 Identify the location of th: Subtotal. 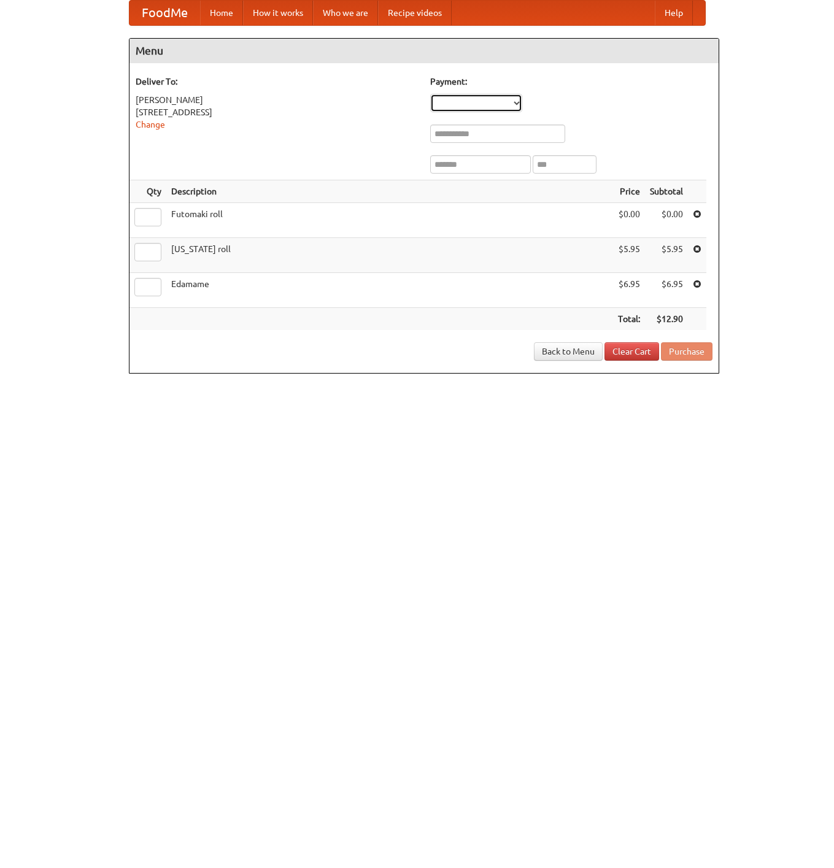
(666, 191).